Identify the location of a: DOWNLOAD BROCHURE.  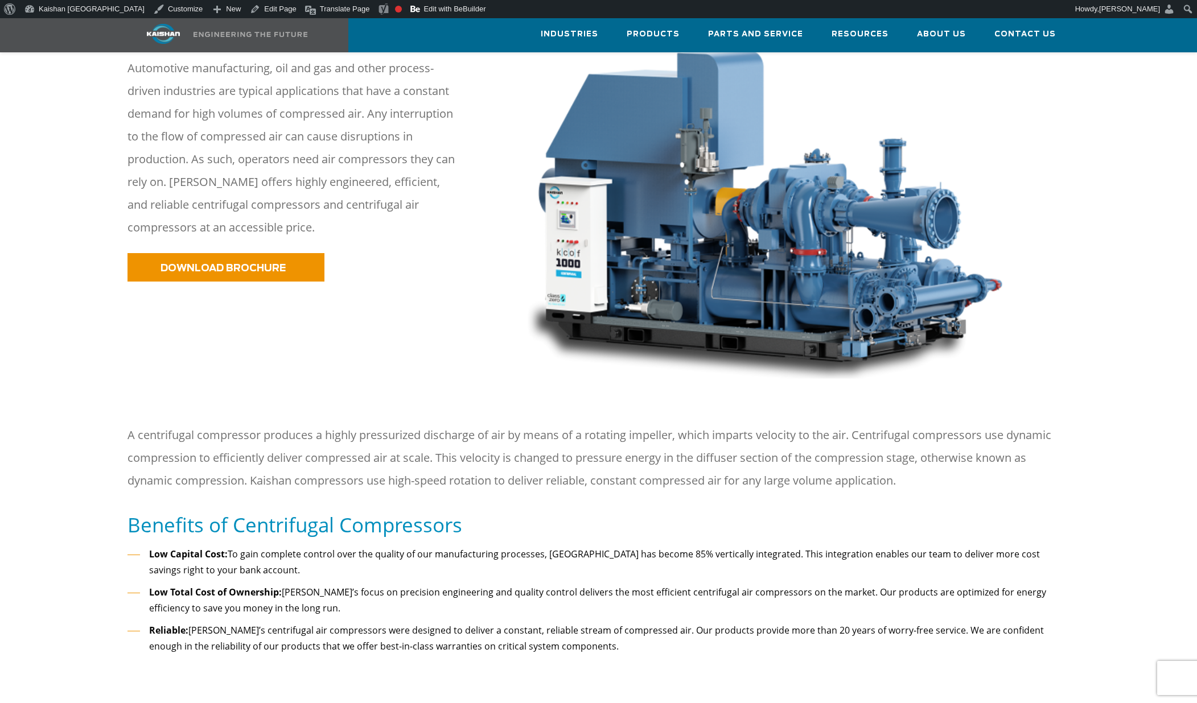
(226, 267).